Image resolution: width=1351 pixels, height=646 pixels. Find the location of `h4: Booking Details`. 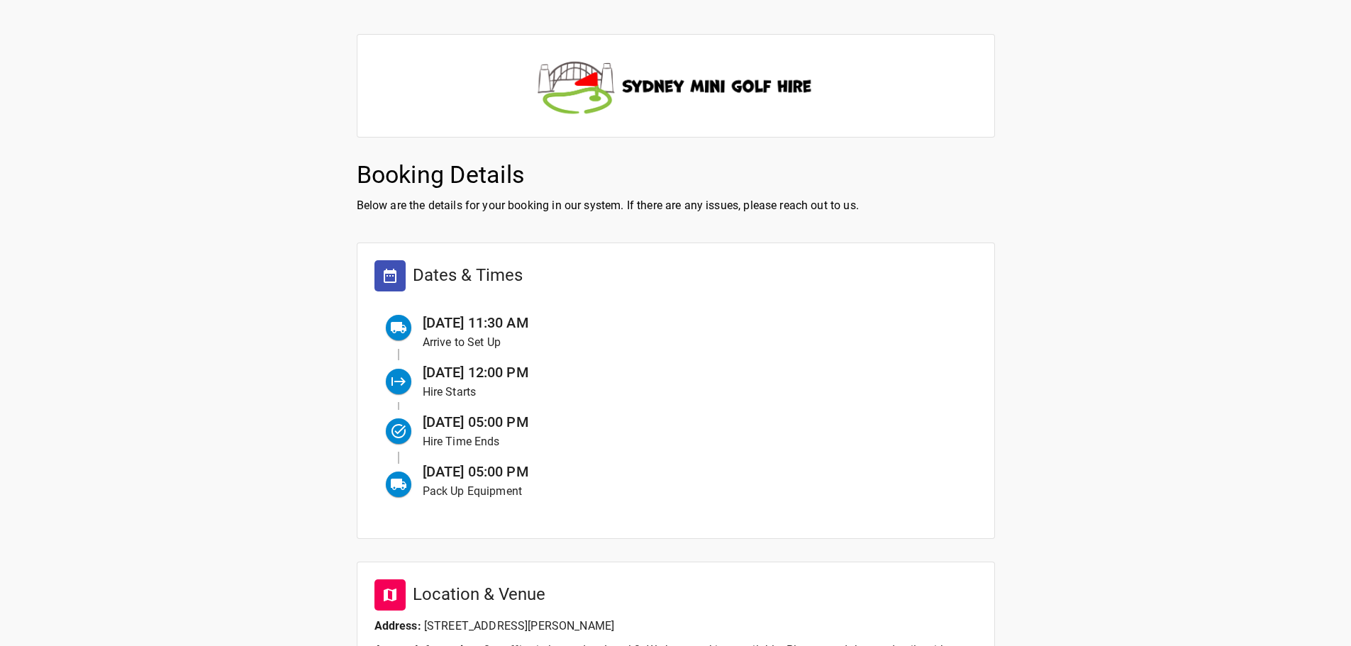

h4: Booking Details is located at coordinates (676, 175).